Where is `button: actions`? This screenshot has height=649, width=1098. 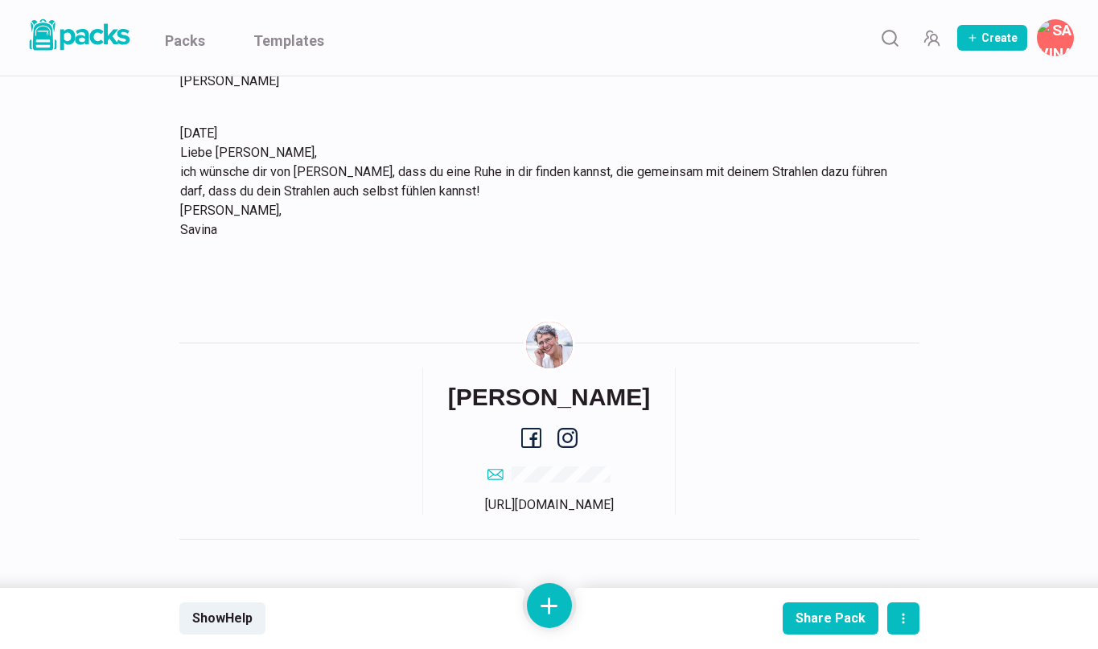
button: actions is located at coordinates (903, 619).